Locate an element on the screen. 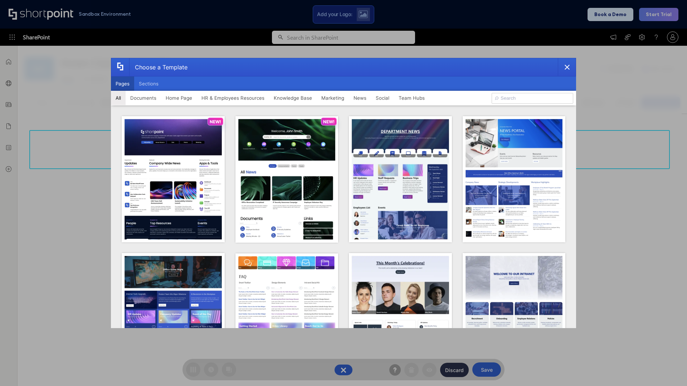 Image resolution: width=687 pixels, height=386 pixels. input: Search is located at coordinates (532, 98).